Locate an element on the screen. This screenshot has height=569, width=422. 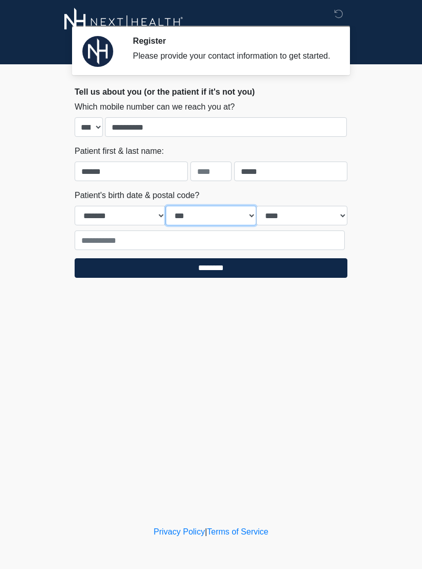
img: Next-Health Logo is located at coordinates (124, 22).